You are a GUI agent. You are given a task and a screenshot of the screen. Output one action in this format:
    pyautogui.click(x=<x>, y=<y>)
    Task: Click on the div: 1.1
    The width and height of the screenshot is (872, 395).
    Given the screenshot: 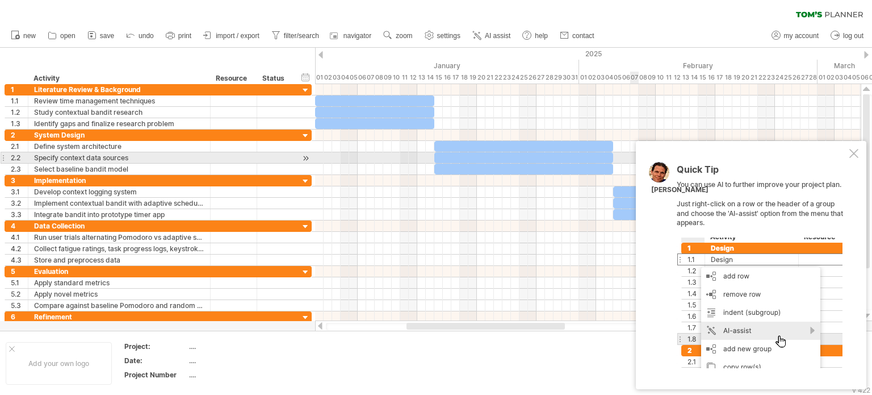 What is the action you would take?
    pyautogui.click(x=19, y=100)
    